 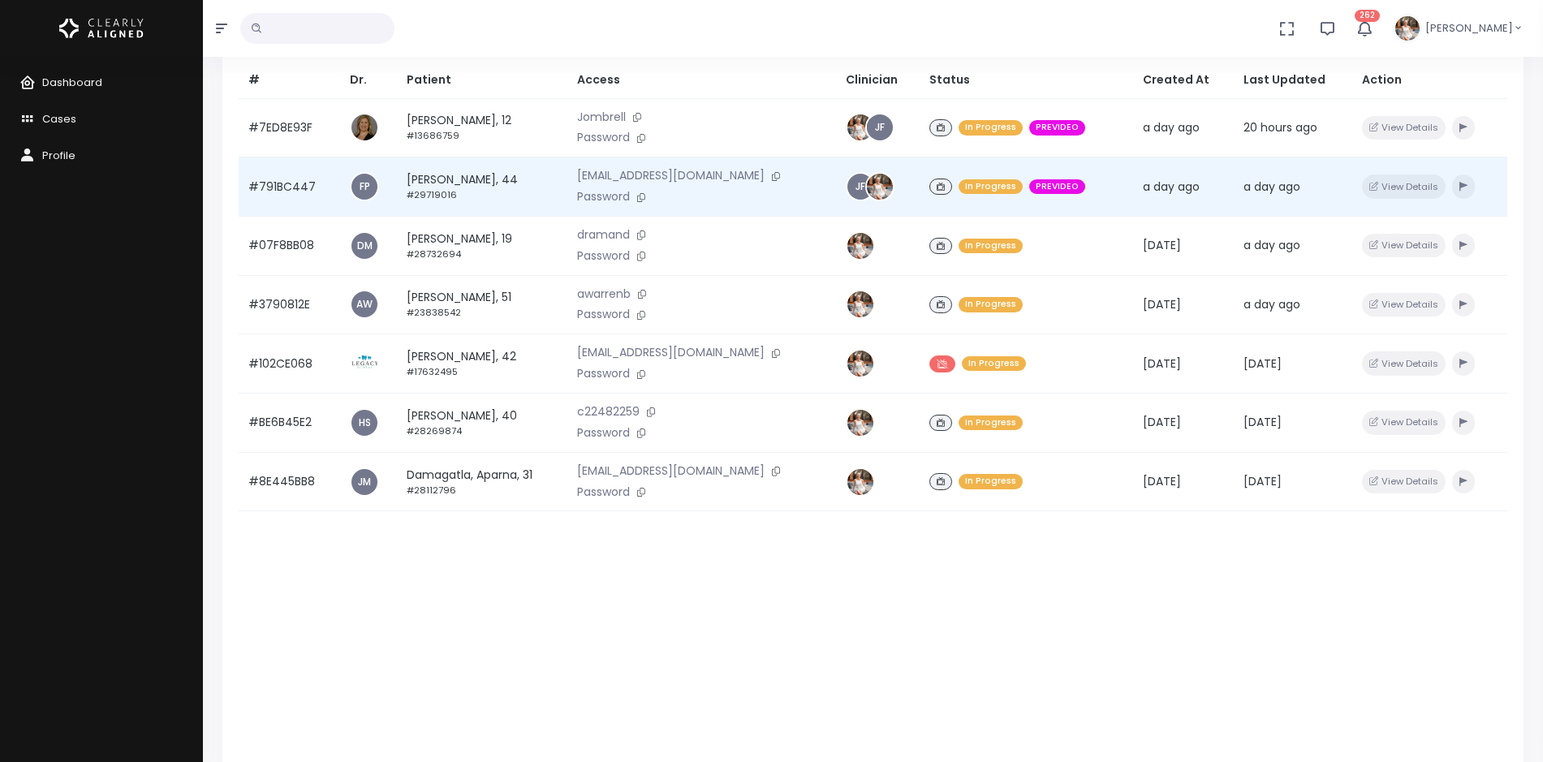 What do you see at coordinates (364, 246) in the screenshot?
I see `span: DM` at bounding box center [364, 246].